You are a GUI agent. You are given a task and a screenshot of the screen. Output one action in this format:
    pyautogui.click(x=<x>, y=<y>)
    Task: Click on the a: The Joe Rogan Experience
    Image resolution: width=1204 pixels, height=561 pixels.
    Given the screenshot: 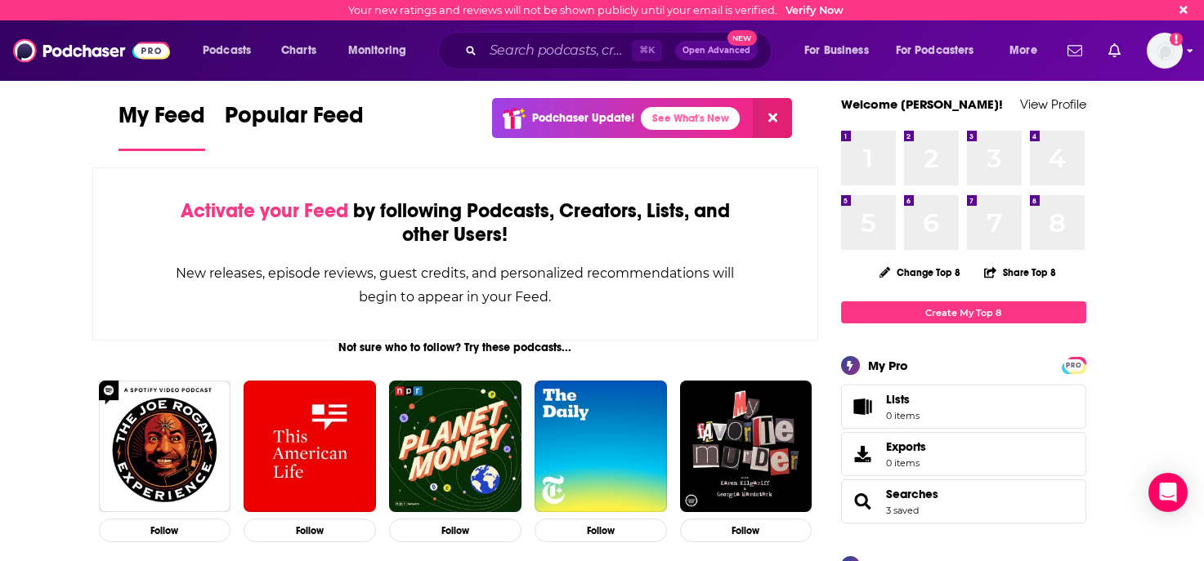 What is the action you would take?
    pyautogui.click(x=165, y=447)
    